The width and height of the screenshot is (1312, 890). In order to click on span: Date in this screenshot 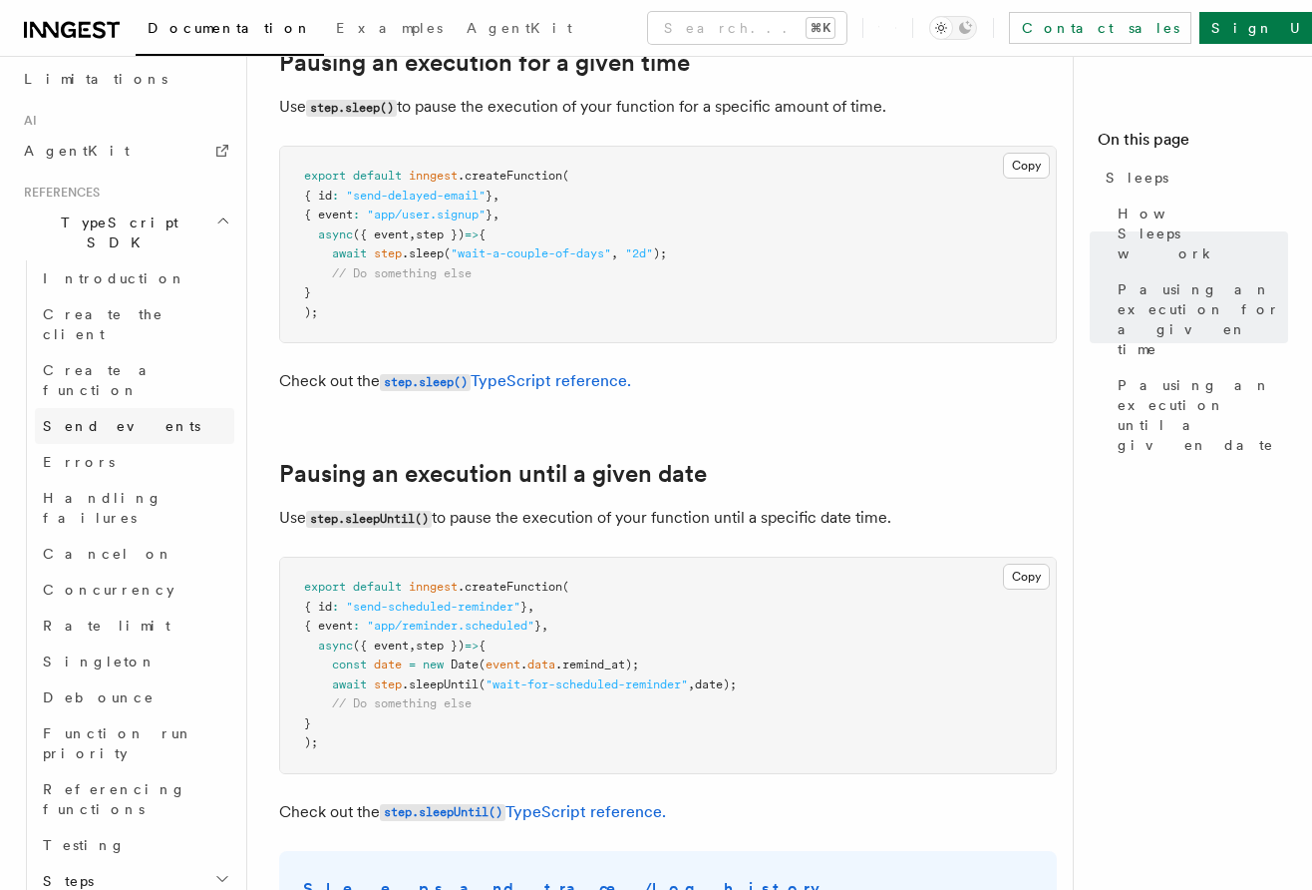, I will do `click(465, 664)`.